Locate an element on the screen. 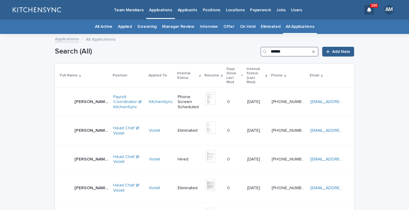 The image size is (409, 210). a: Screening is located at coordinates (147, 27).